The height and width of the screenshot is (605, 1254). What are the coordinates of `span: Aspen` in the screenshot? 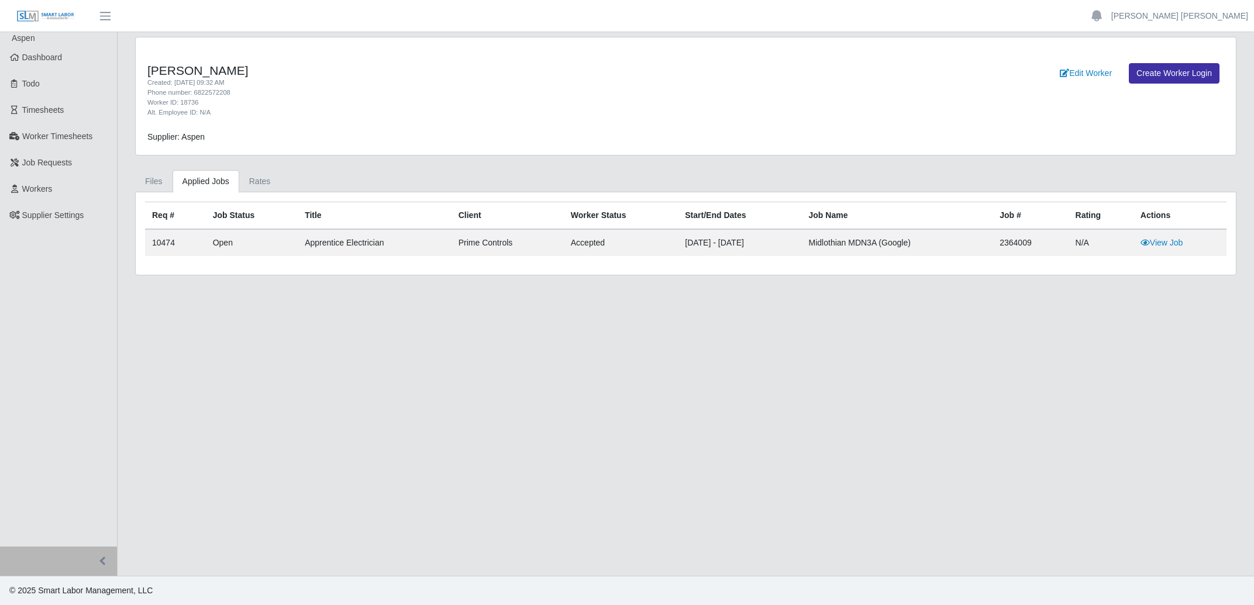 It's located at (23, 38).